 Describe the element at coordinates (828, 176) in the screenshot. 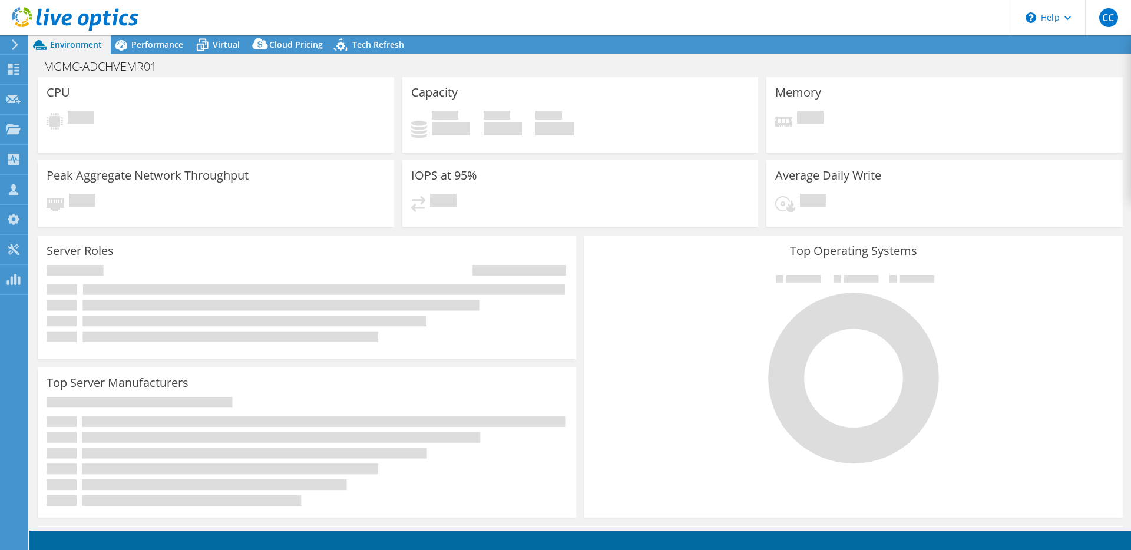

I see `h3: Average Daily Write` at that location.